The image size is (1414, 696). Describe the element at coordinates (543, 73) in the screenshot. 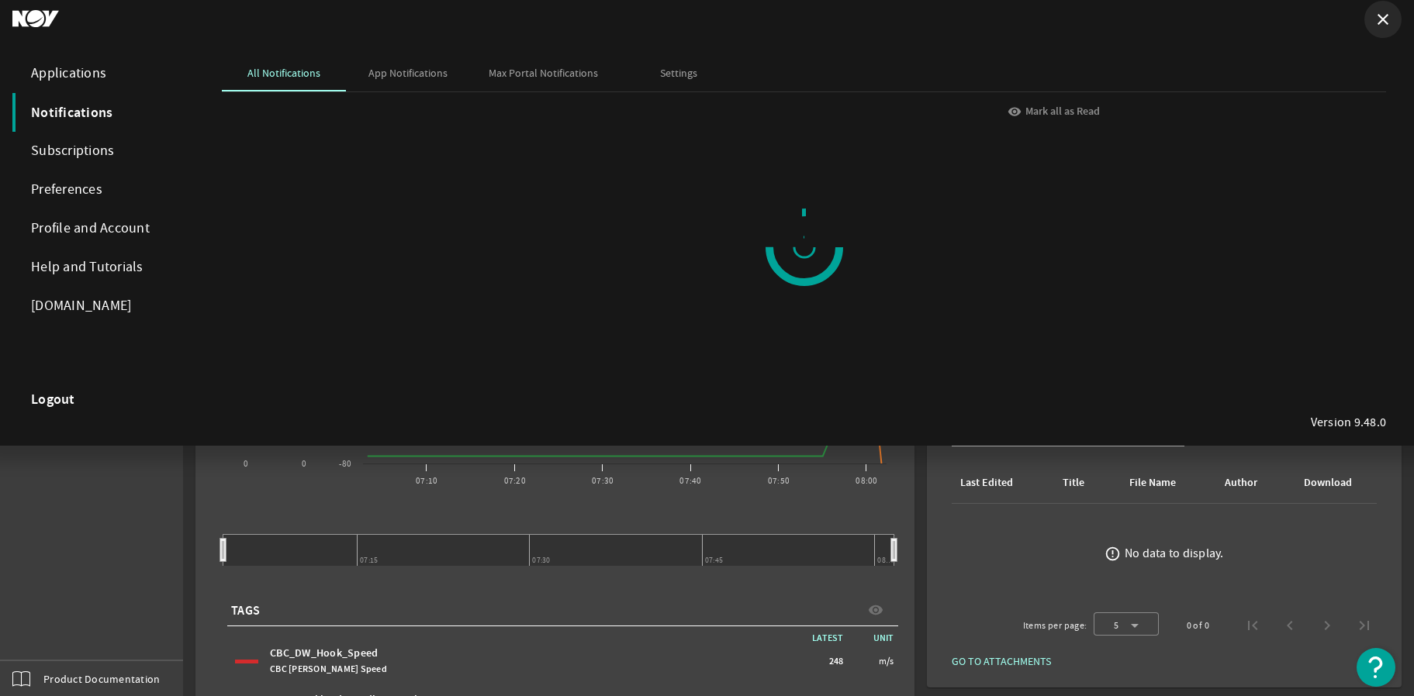

I see `span: Max Portal Notifications` at that location.